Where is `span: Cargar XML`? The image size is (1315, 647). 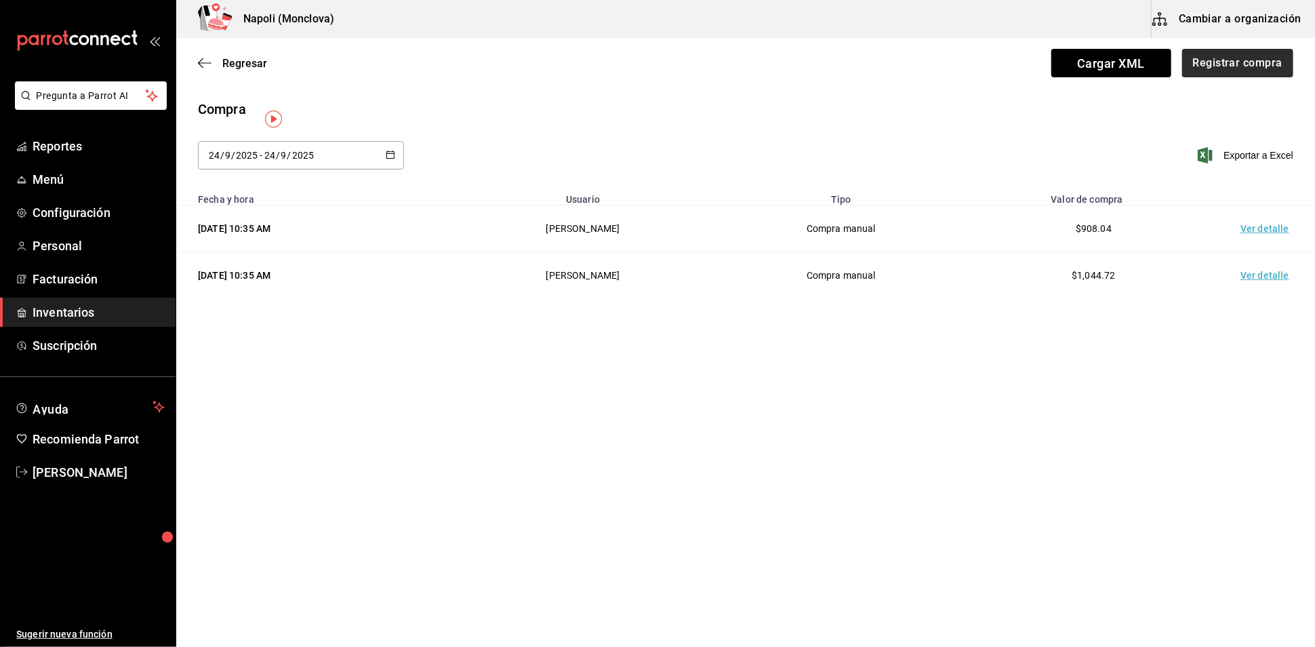
span: Cargar XML is located at coordinates (1111, 63).